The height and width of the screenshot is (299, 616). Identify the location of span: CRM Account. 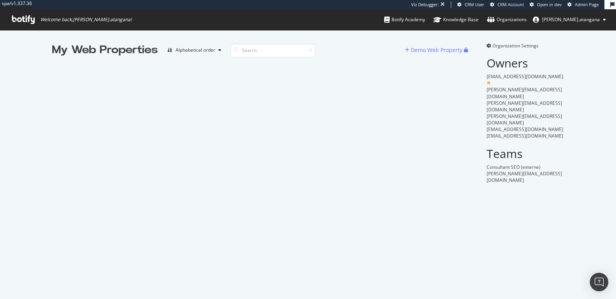
(511, 4).